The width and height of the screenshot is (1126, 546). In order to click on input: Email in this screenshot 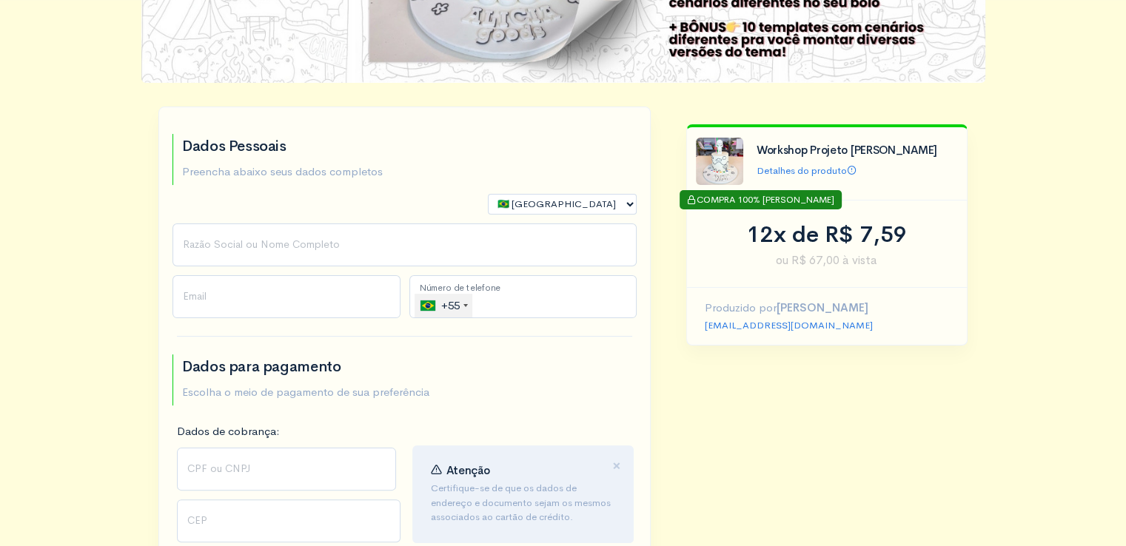, I will do `click(286, 297)`.